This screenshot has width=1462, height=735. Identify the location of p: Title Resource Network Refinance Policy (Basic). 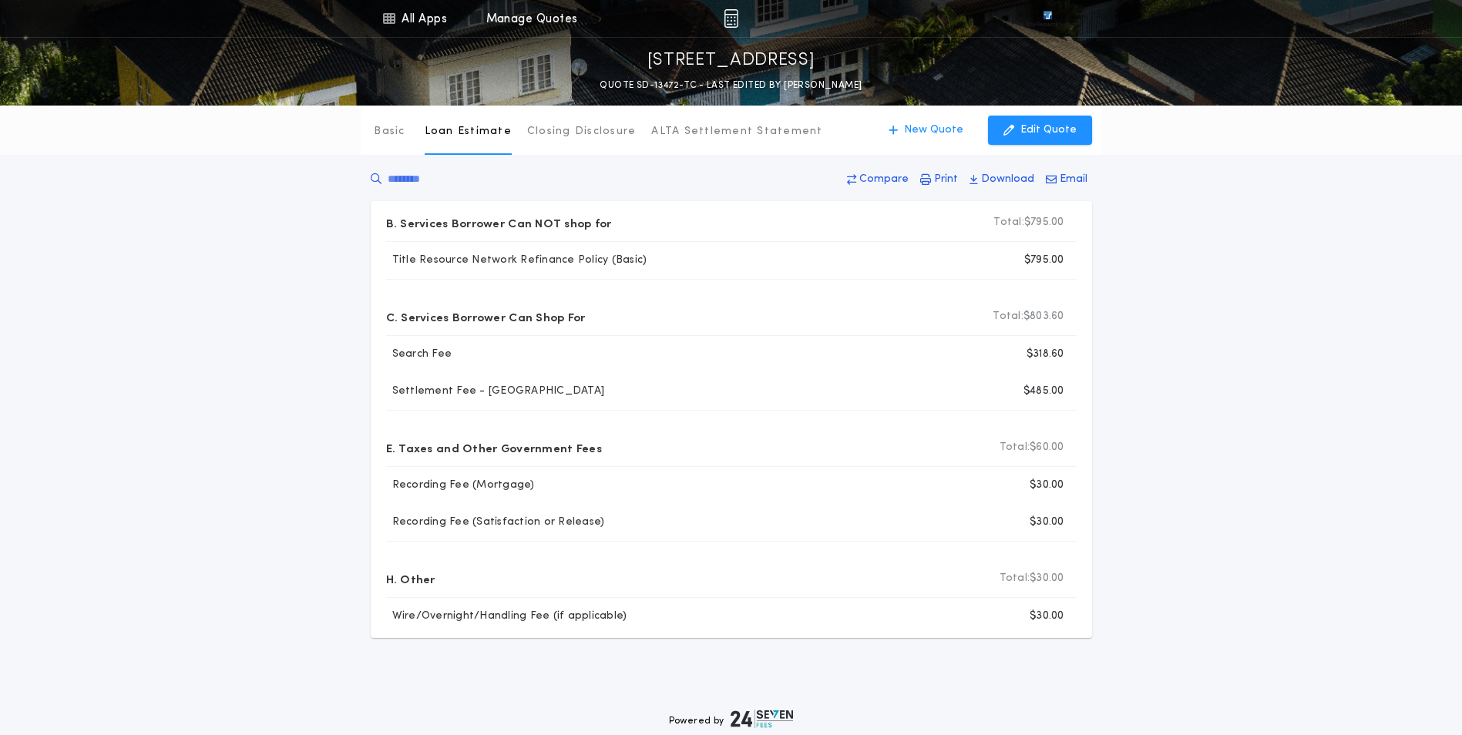
(516, 261).